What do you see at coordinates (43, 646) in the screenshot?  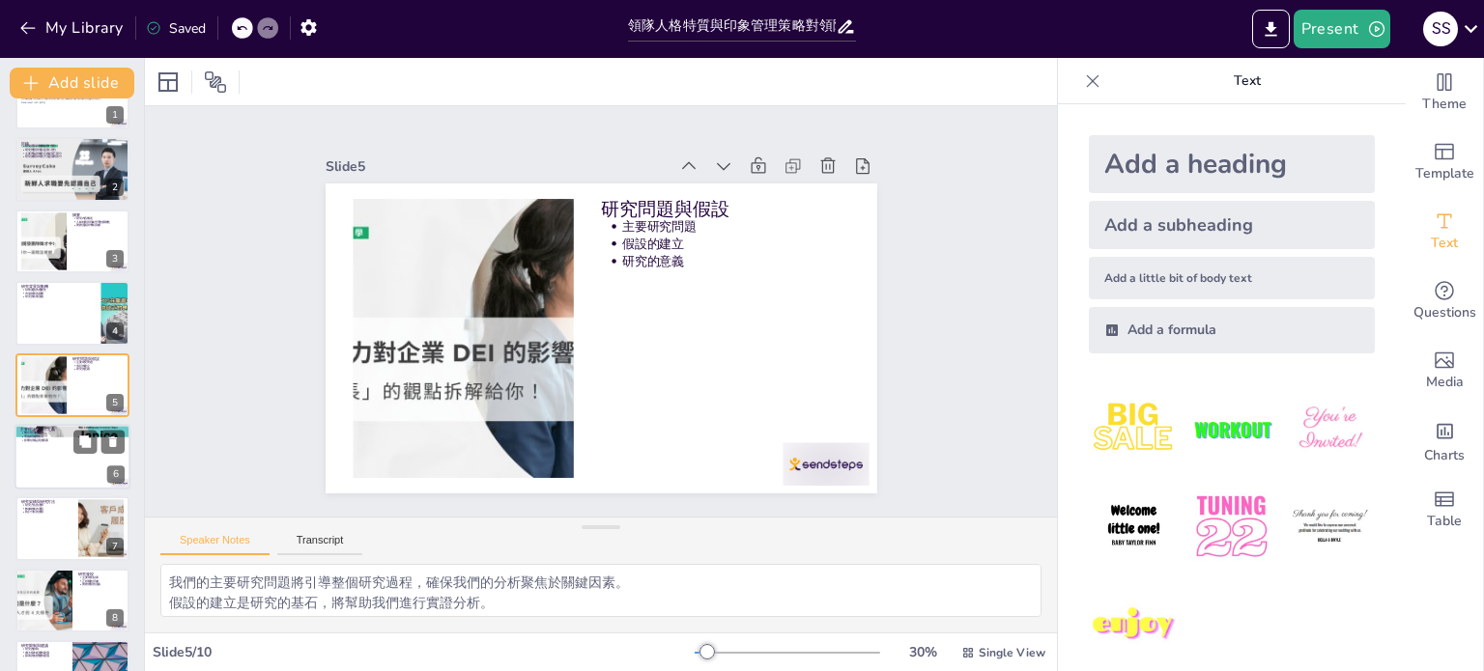 I see `p: 研究限制與建議` at bounding box center [43, 646].